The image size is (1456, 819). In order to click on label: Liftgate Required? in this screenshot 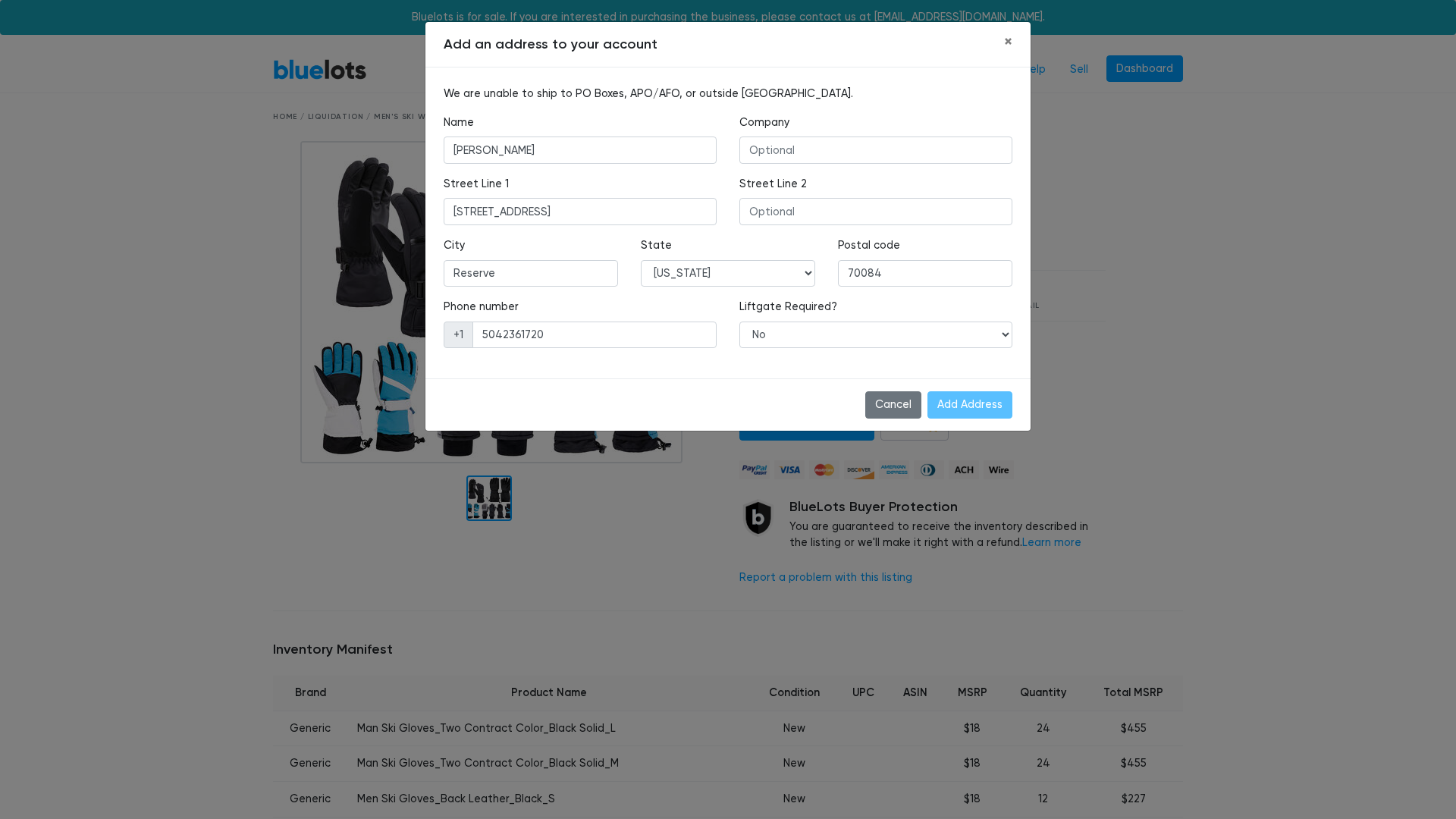, I will do `click(788, 307)`.